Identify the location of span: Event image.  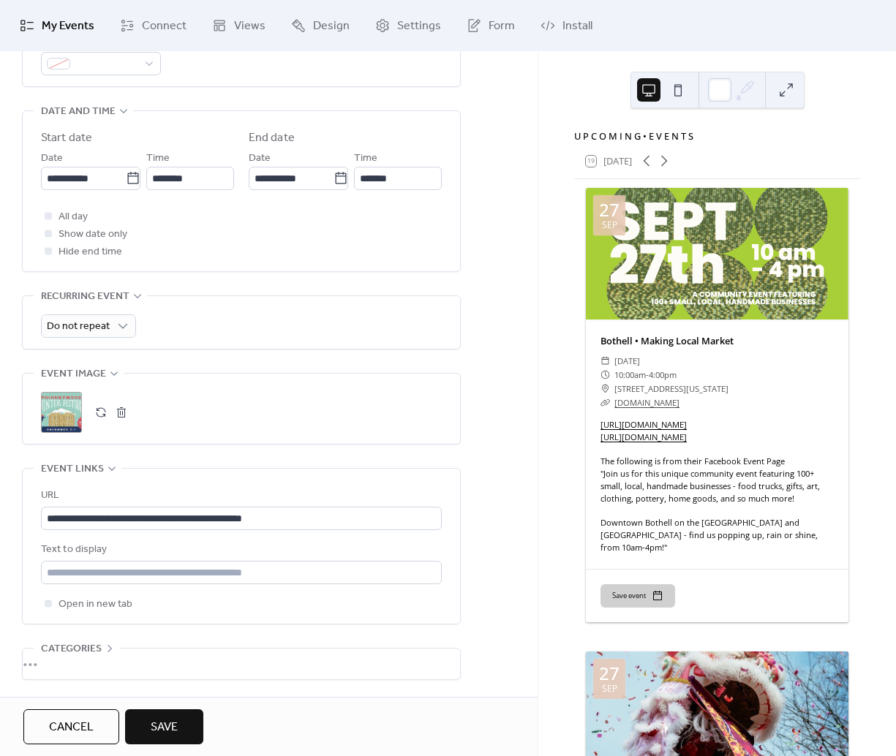
(73, 375).